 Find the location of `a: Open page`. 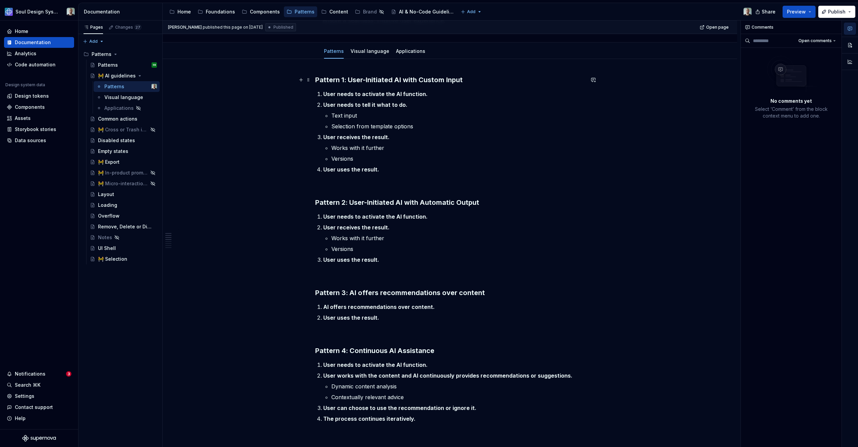

a: Open page is located at coordinates (714, 27).